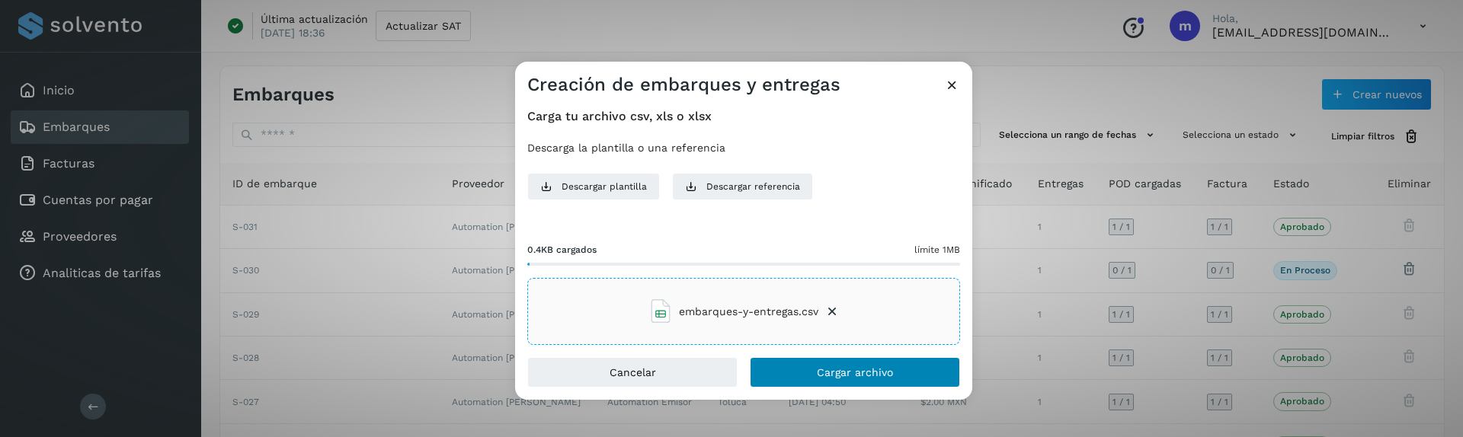  Describe the element at coordinates (743, 116) in the screenshot. I see `h4: Carga tu archivo csv, xls o xlsx` at that location.